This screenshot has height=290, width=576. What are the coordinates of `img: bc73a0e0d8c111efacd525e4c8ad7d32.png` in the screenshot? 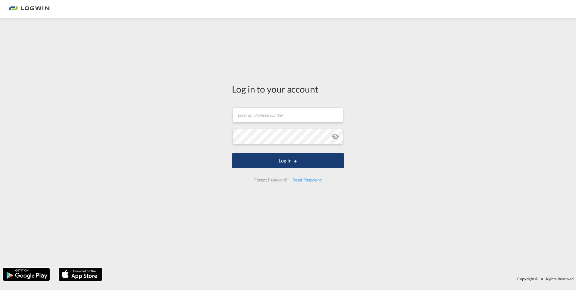 It's located at (29, 9).